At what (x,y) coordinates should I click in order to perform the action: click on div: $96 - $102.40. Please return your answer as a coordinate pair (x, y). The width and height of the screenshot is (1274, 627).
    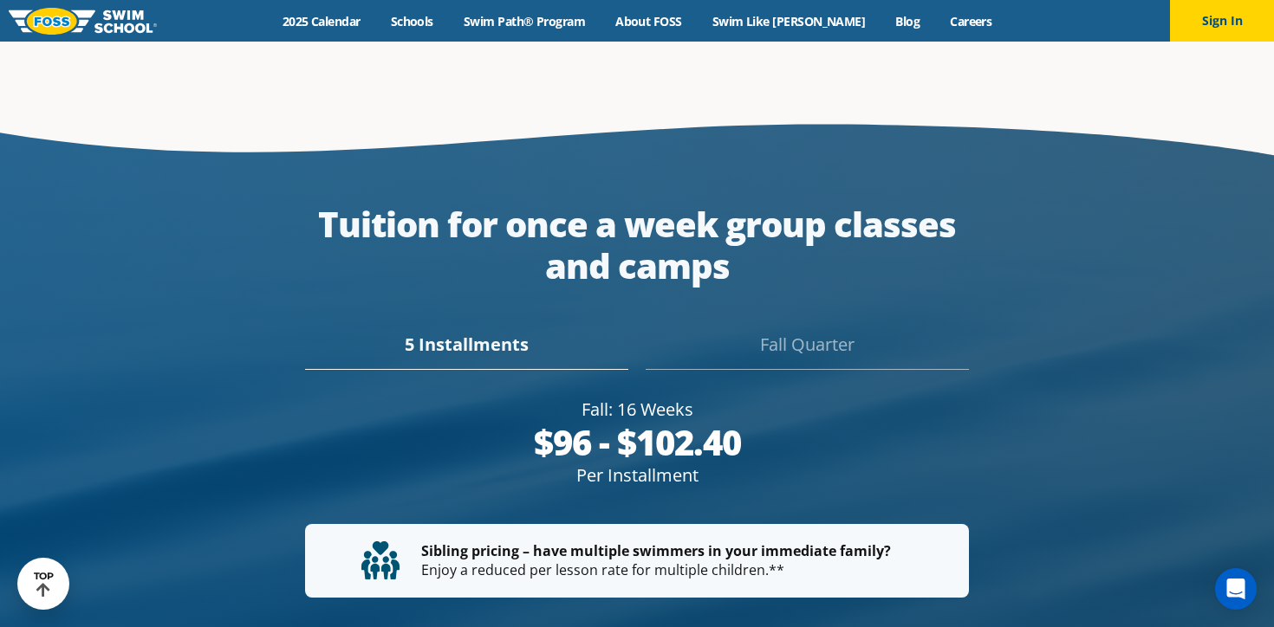
    Looking at the image, I should click on (637, 443).